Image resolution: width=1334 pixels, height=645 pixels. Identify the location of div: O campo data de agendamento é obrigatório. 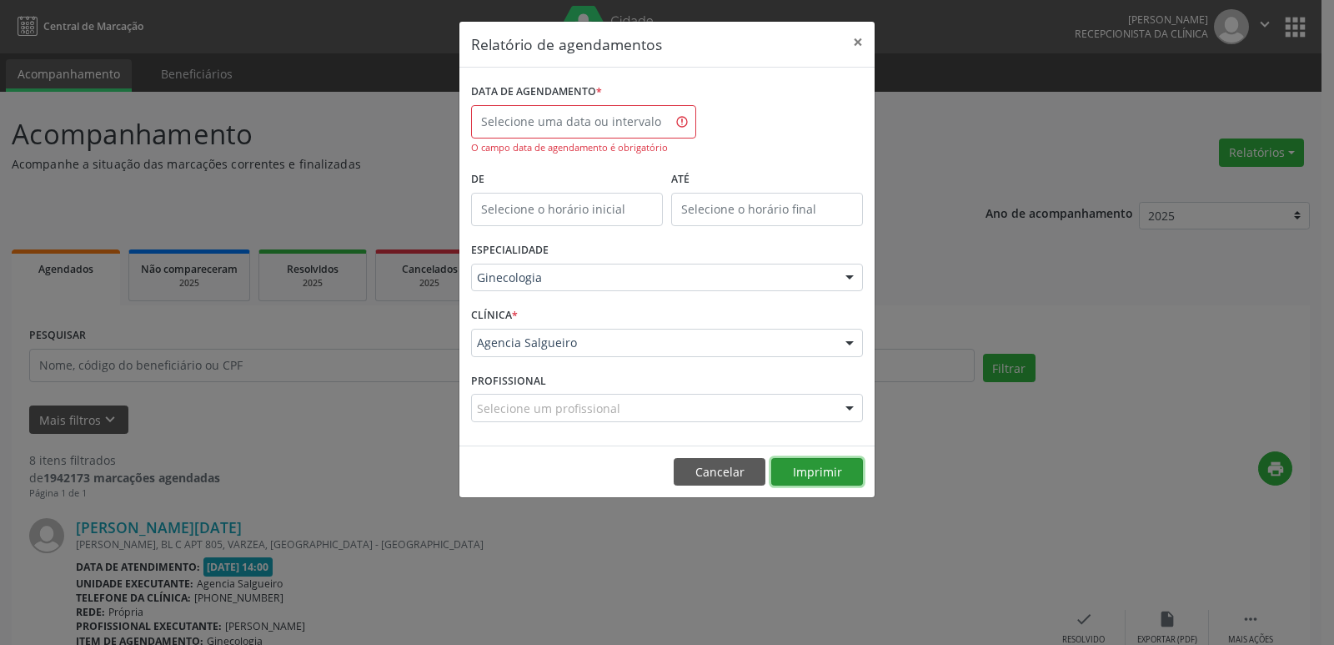
(584, 148).